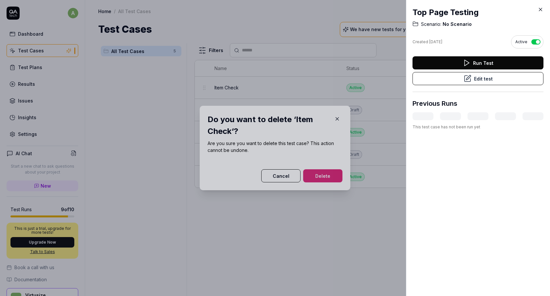 The height and width of the screenshot is (296, 550). I want to click on a: Edit test, so click(478, 79).